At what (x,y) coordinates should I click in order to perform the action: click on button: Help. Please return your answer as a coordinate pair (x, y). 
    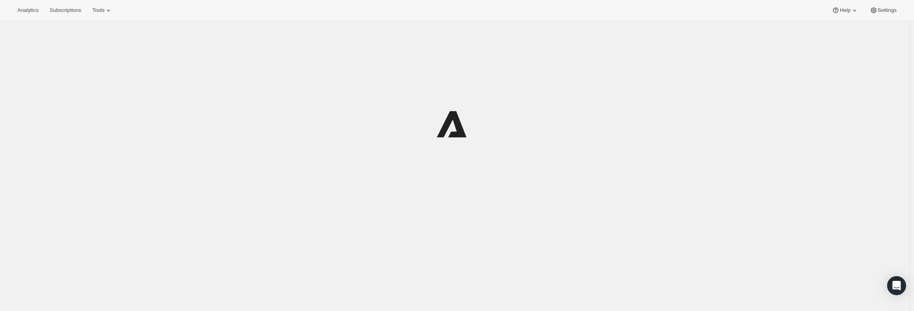
    Looking at the image, I should click on (845, 10).